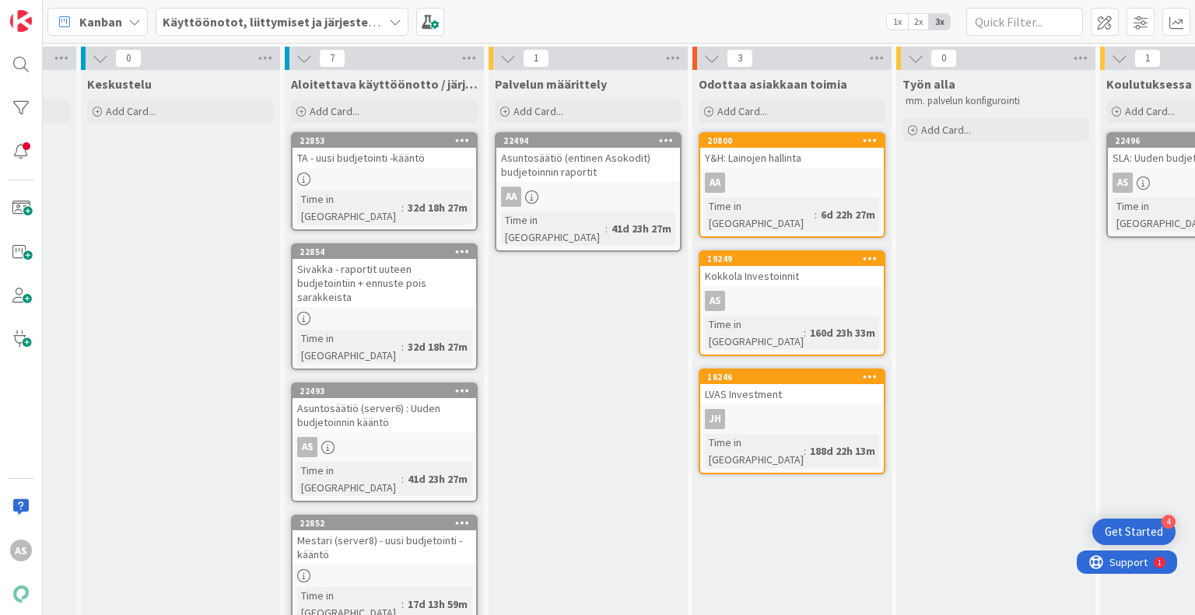 Image resolution: width=1195 pixels, height=615 pixels. What do you see at coordinates (384, 84) in the screenshot?
I see `span: Aloitettava käyttöönotto / järjestelmänvaihto` at bounding box center [384, 84].